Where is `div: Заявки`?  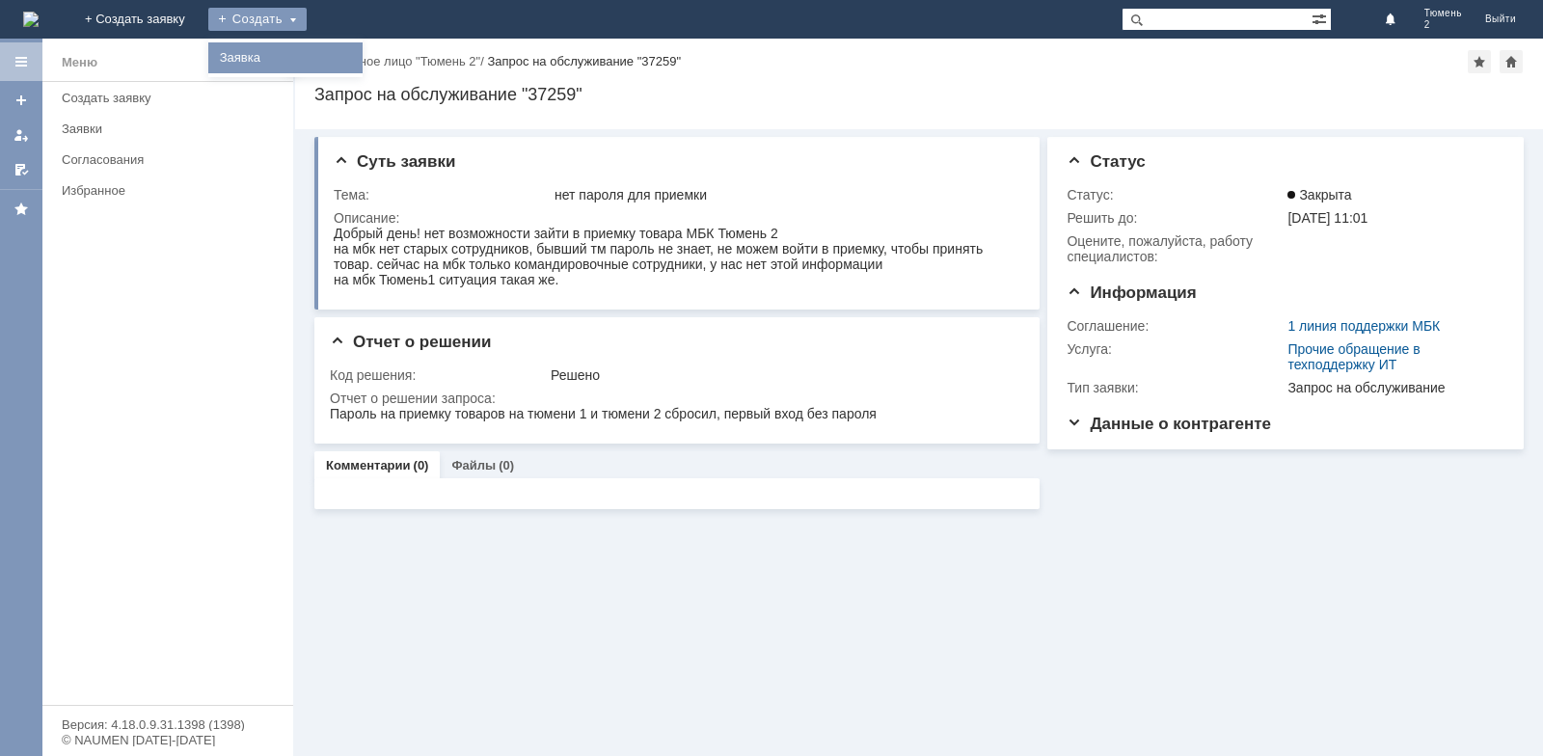 div: Заявки is located at coordinates (172, 128).